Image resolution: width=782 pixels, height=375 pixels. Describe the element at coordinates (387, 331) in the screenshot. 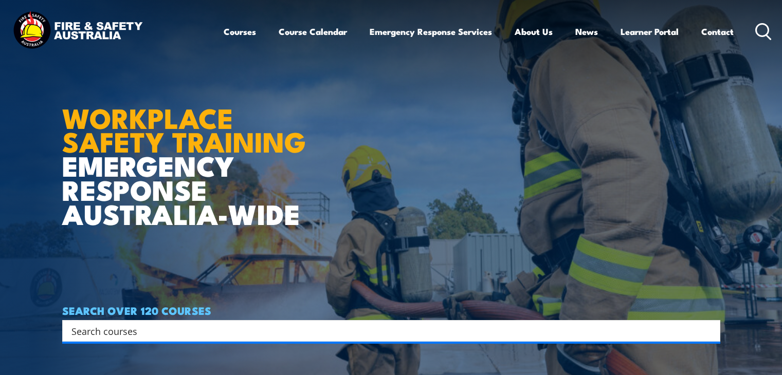

I see `form: Search form` at that location.